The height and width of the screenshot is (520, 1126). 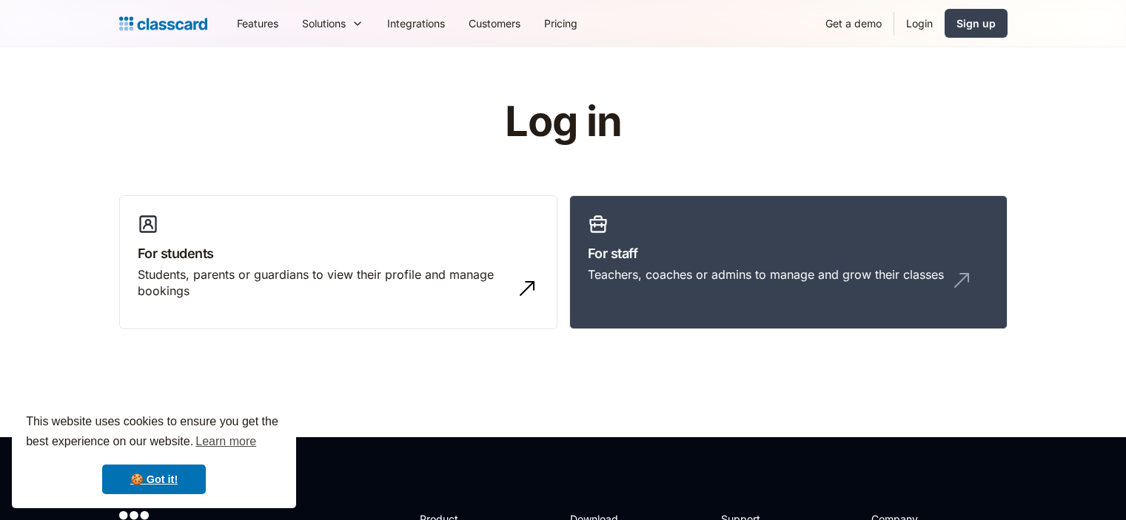 What do you see at coordinates (258, 23) in the screenshot?
I see `a: Features` at bounding box center [258, 23].